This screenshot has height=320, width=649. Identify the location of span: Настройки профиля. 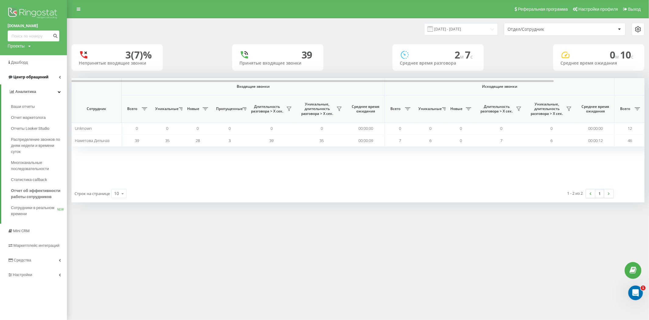
(598, 9).